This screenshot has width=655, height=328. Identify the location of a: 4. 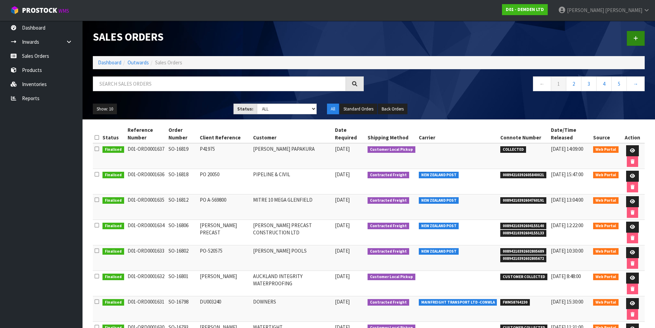
(604, 84).